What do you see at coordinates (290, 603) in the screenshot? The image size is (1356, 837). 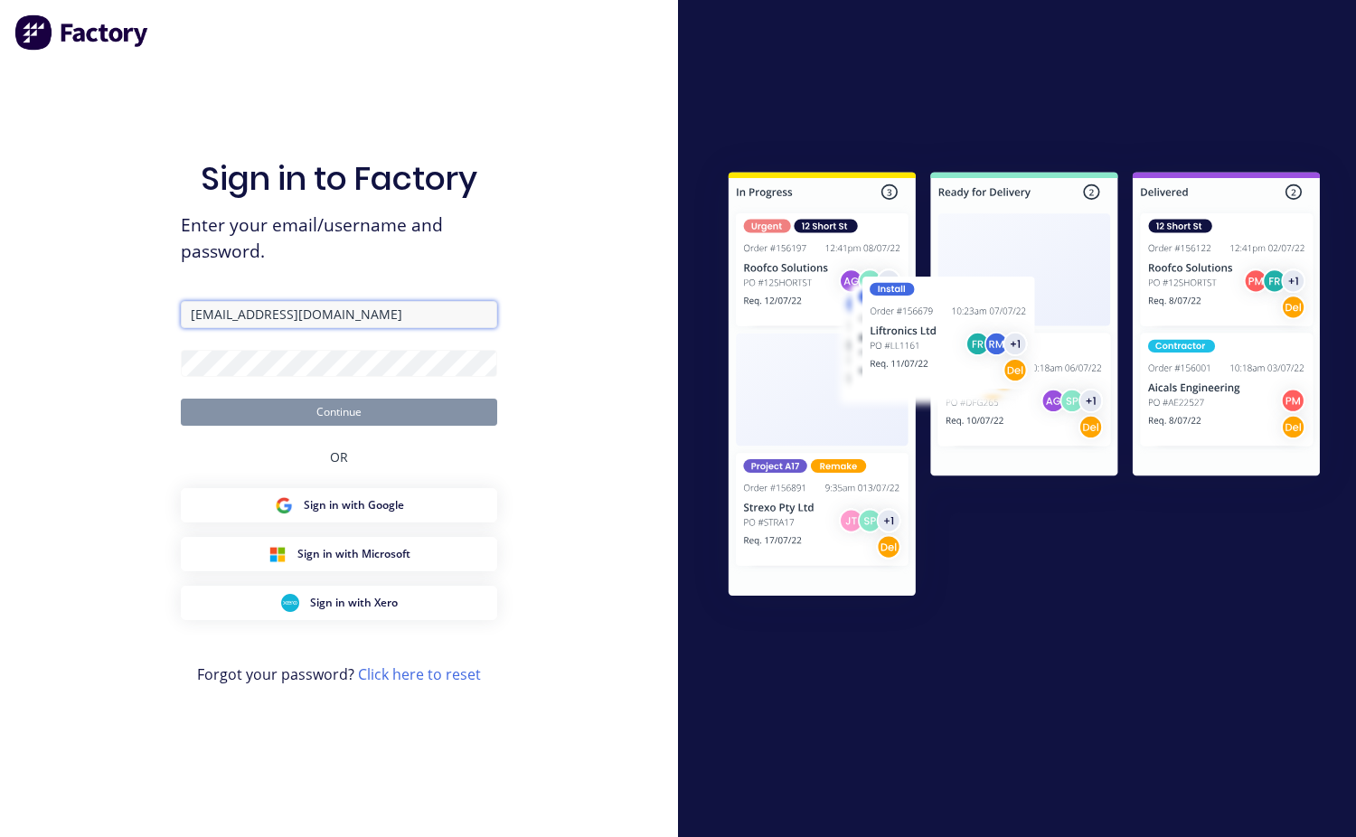 I see `img: Xero Sign in` at bounding box center [290, 603].